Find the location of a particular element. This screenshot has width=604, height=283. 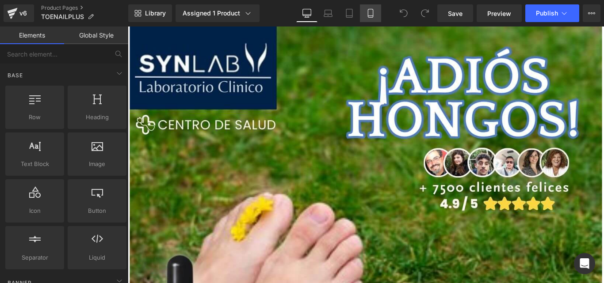

button: Publish is located at coordinates (552, 13).